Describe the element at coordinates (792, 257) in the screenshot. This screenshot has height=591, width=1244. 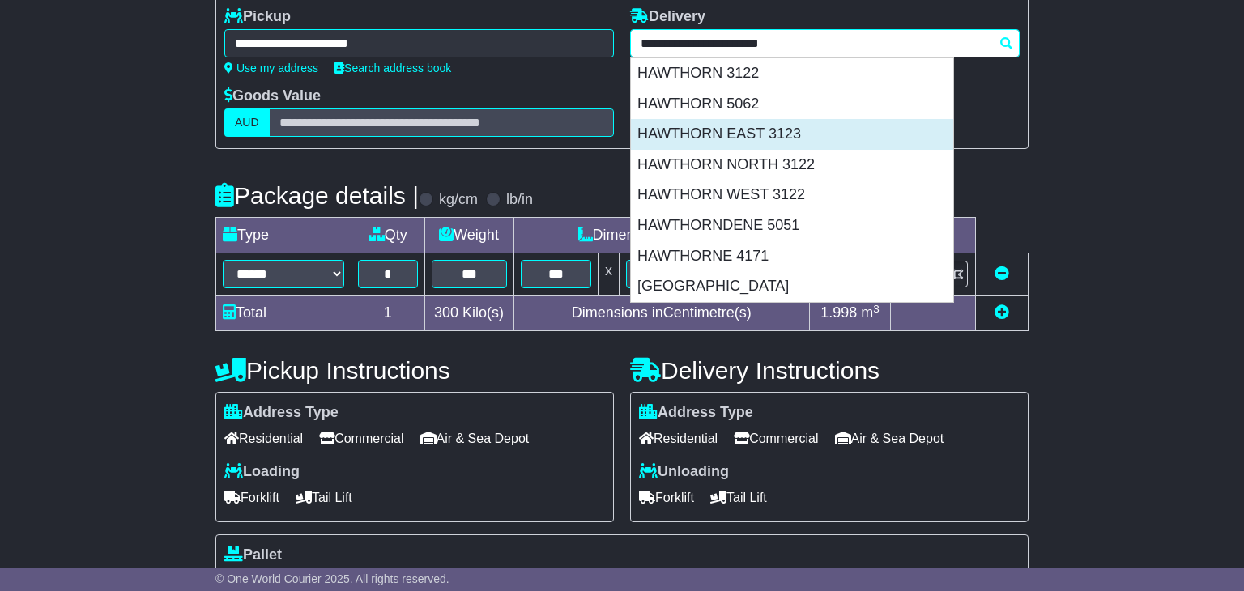
I see `div: HAWTHORNE 4171` at that location.